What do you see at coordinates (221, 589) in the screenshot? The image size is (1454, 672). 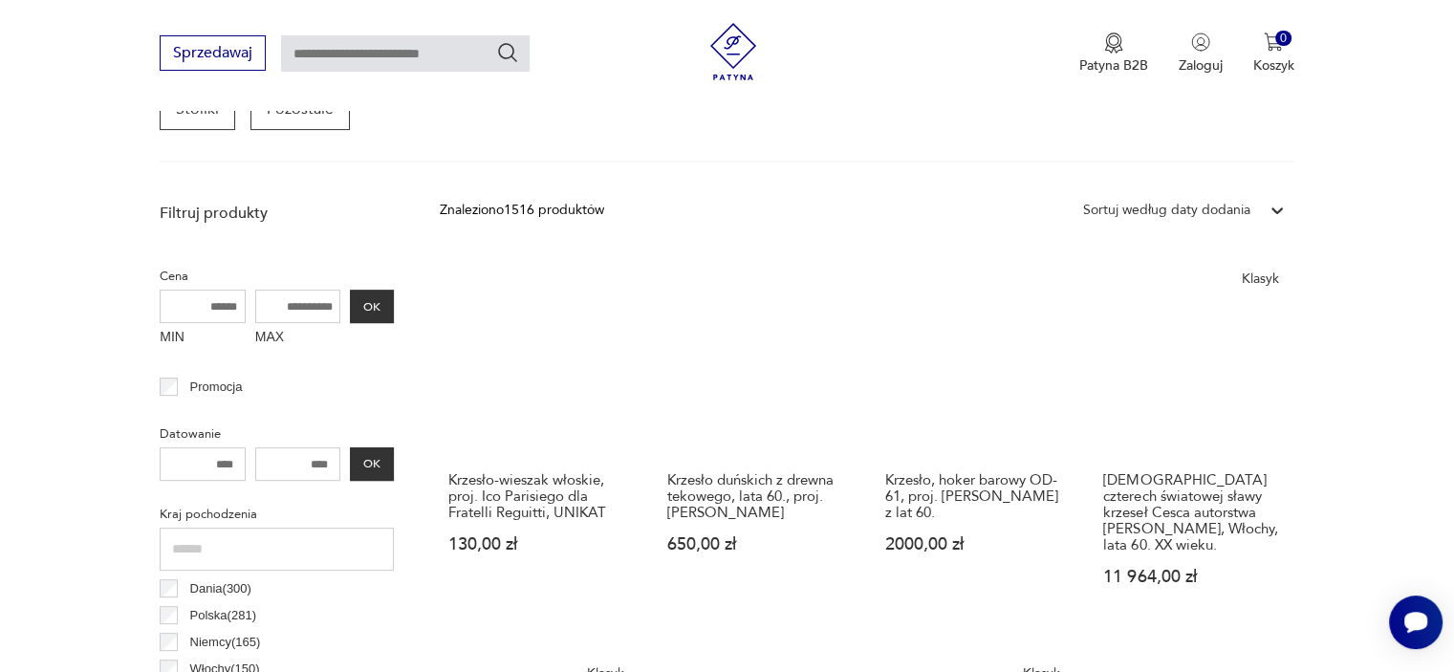 I see `p: Dania ( 300 )` at bounding box center [221, 589].